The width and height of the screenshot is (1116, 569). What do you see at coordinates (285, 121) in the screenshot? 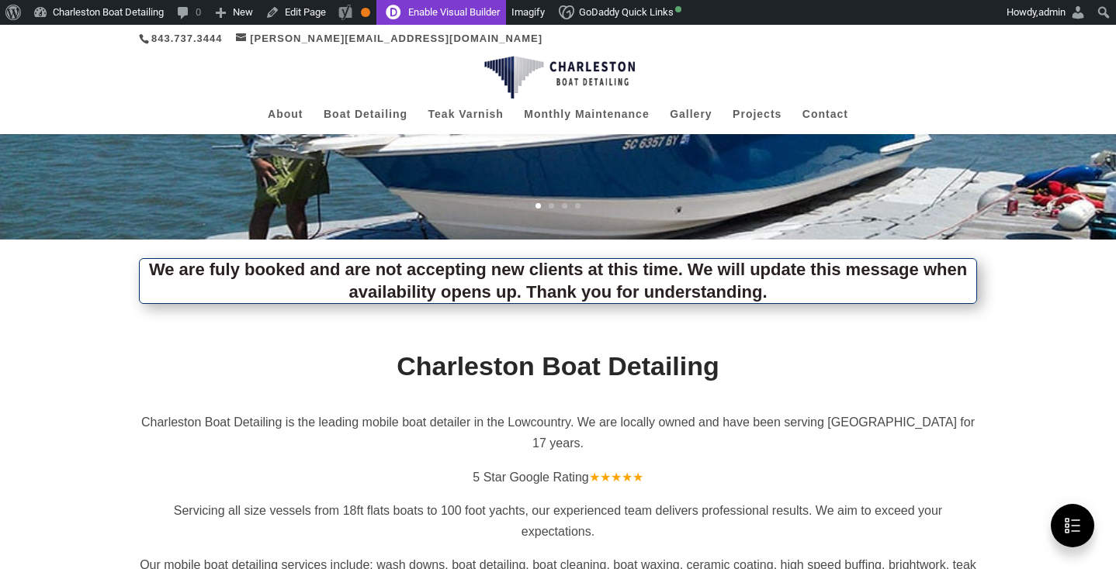
I see `a: About` at bounding box center [285, 121].